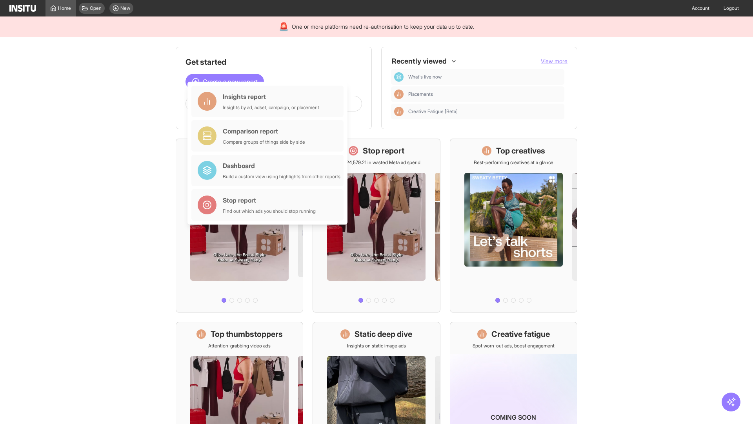  What do you see at coordinates (230, 82) in the screenshot?
I see `span: Create a new report` at bounding box center [230, 82].